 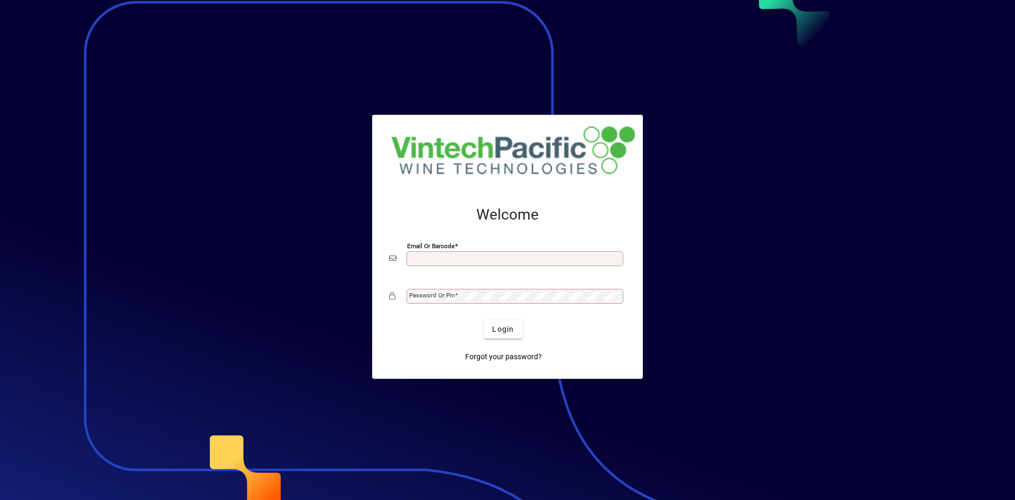 I want to click on mat-label: Password or Pin, so click(x=432, y=295).